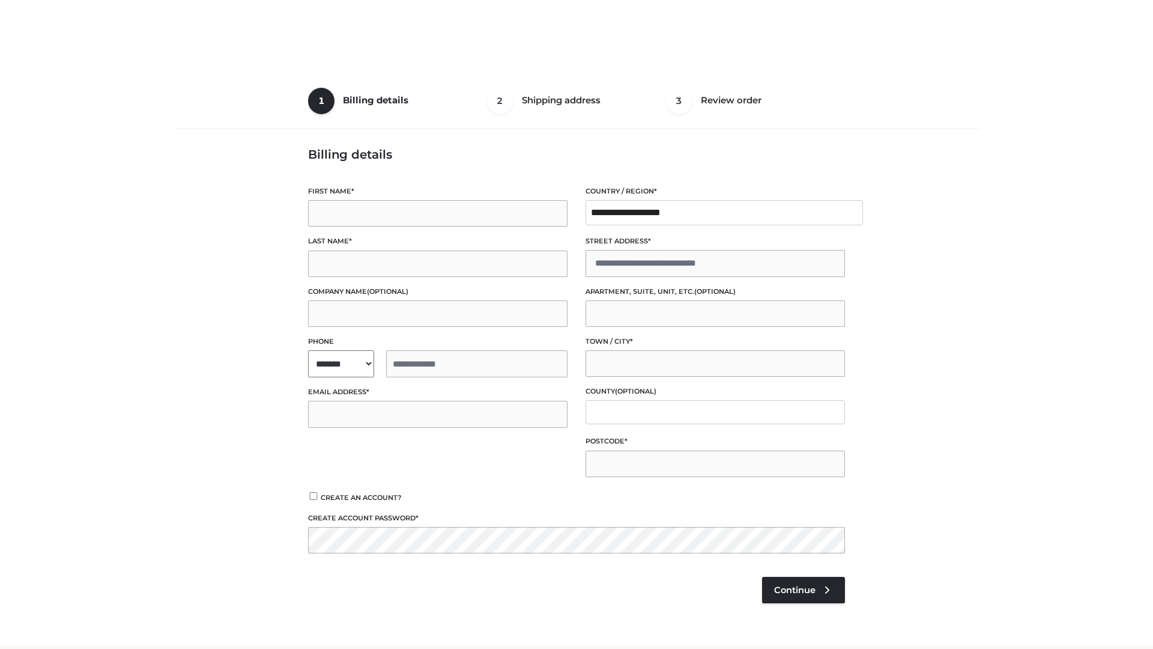  I want to click on label: Email address, so click(438, 392).